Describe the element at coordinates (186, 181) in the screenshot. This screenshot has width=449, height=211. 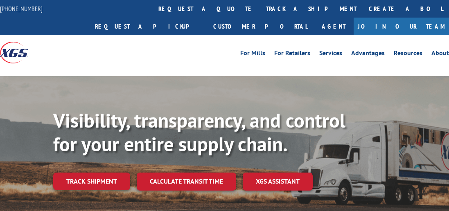
I see `a: Calculate transit time` at that location.